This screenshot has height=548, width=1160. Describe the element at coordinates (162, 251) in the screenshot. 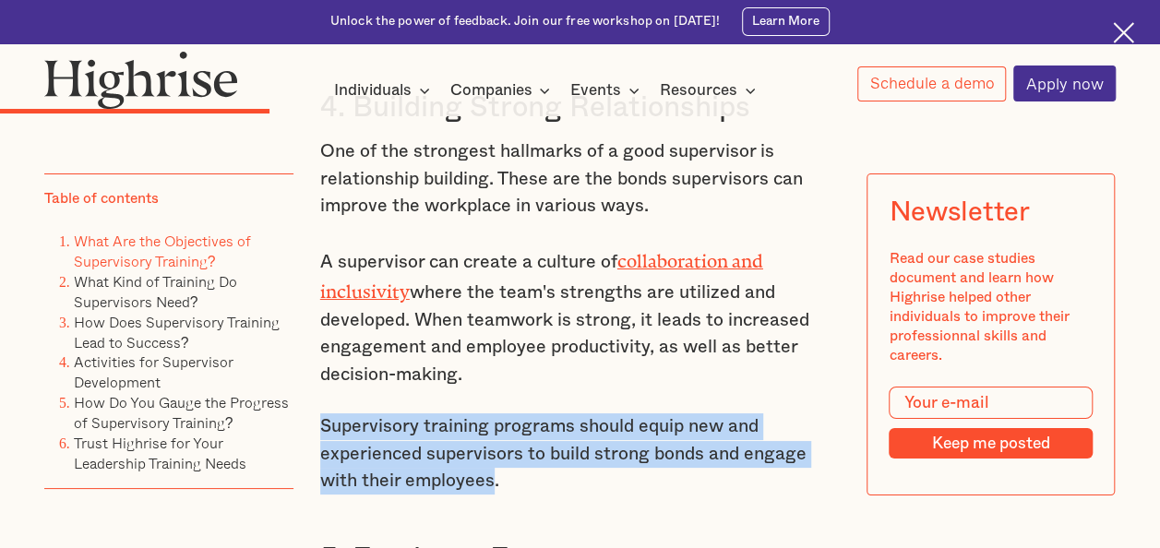

I see `a: What Are the Objectives of Supervisory Training?` at that location.